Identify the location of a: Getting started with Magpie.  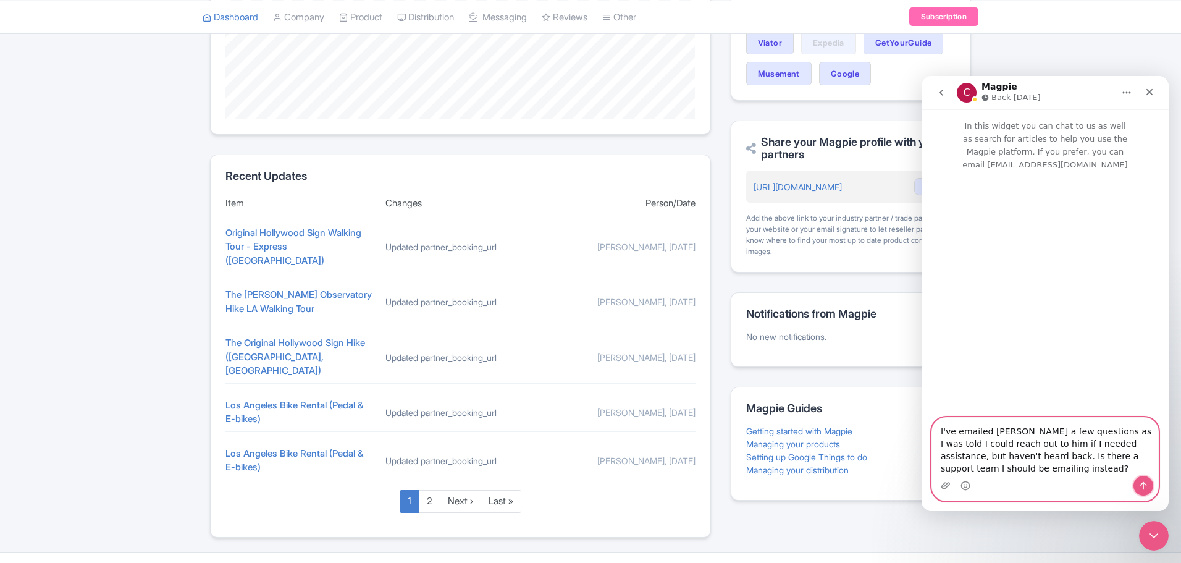
(799, 431).